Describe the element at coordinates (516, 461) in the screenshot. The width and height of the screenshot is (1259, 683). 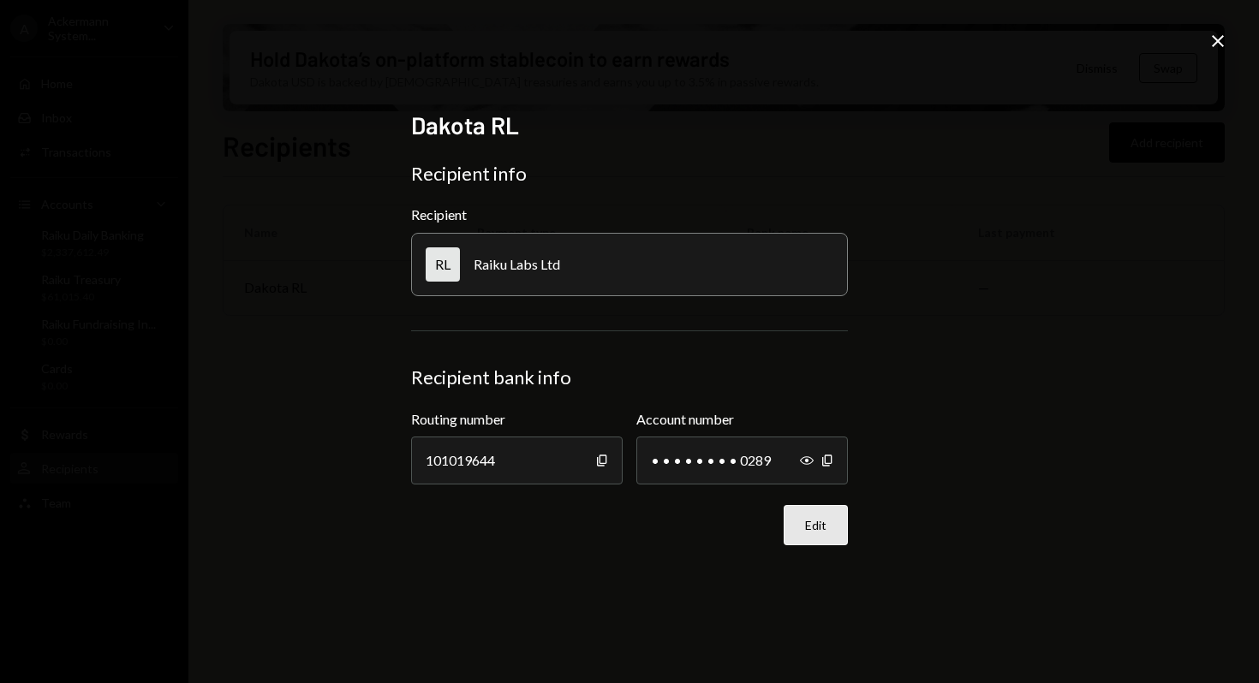
I see `div: 101019644` at that location.